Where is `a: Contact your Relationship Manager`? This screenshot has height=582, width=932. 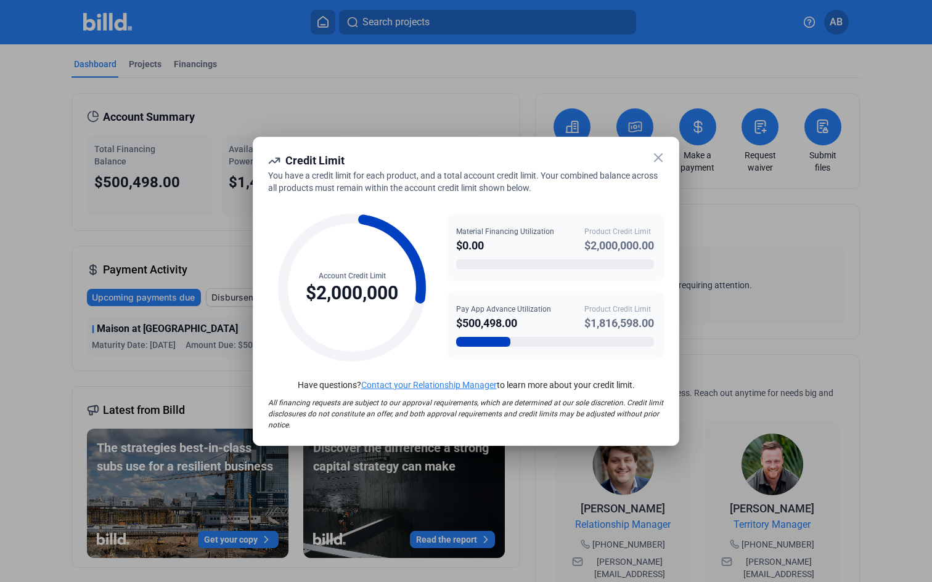
a: Contact your Relationship Manager is located at coordinates (429, 385).